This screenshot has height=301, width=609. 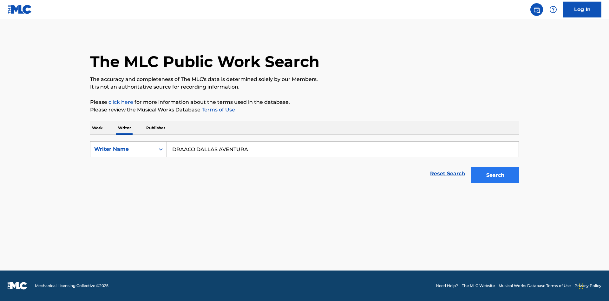 I want to click on a: Need Help?, so click(x=447, y=286).